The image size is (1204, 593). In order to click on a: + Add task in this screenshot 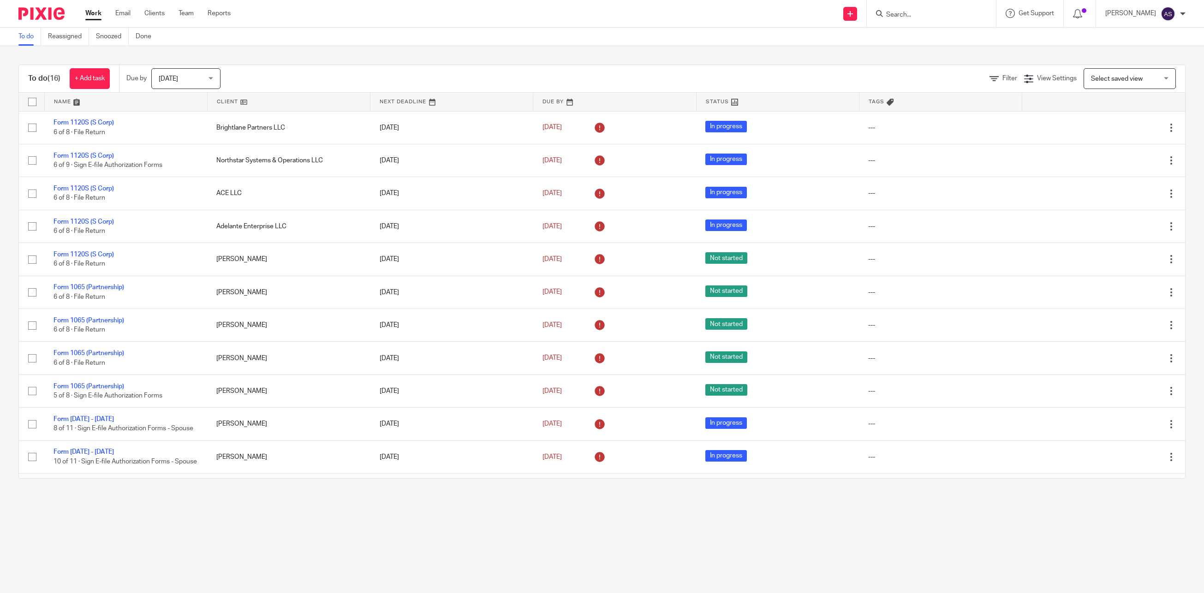, I will do `click(89, 78)`.